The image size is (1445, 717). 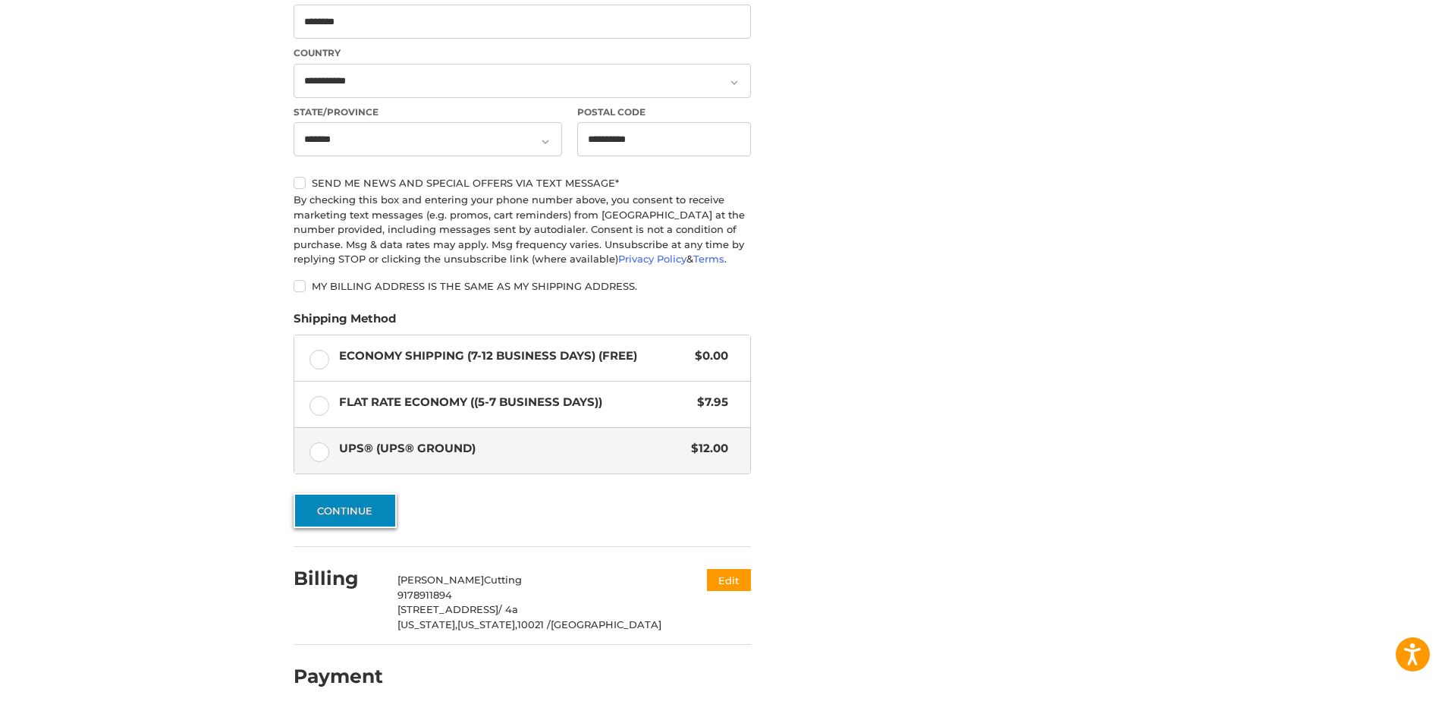 What do you see at coordinates (708, 259) in the screenshot?
I see `a: Terms` at bounding box center [708, 259].